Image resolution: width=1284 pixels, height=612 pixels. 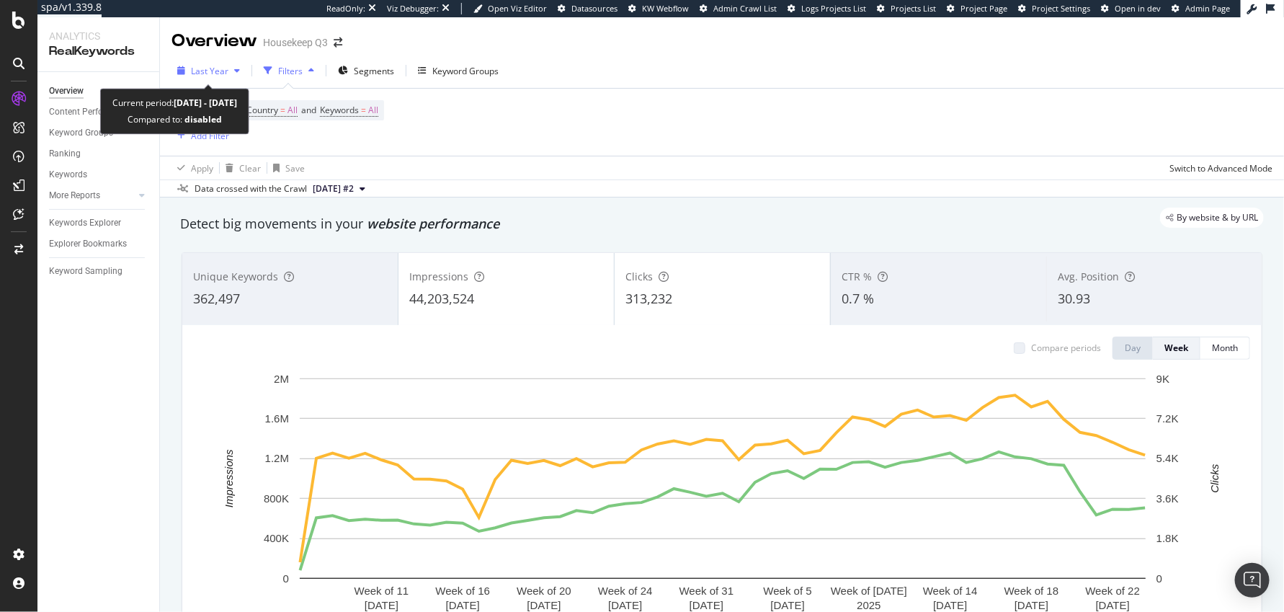 What do you see at coordinates (338, 42) in the screenshot?
I see `div: arrow-right-arrow-left` at bounding box center [338, 42].